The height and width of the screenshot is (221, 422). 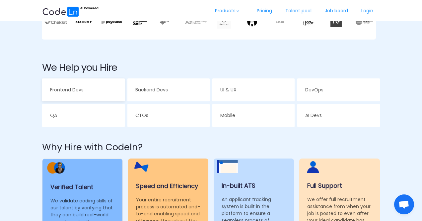 What do you see at coordinates (112, 22) in the screenshot?
I see `img: Paystack.7c8f16c5.webp` at bounding box center [112, 22].